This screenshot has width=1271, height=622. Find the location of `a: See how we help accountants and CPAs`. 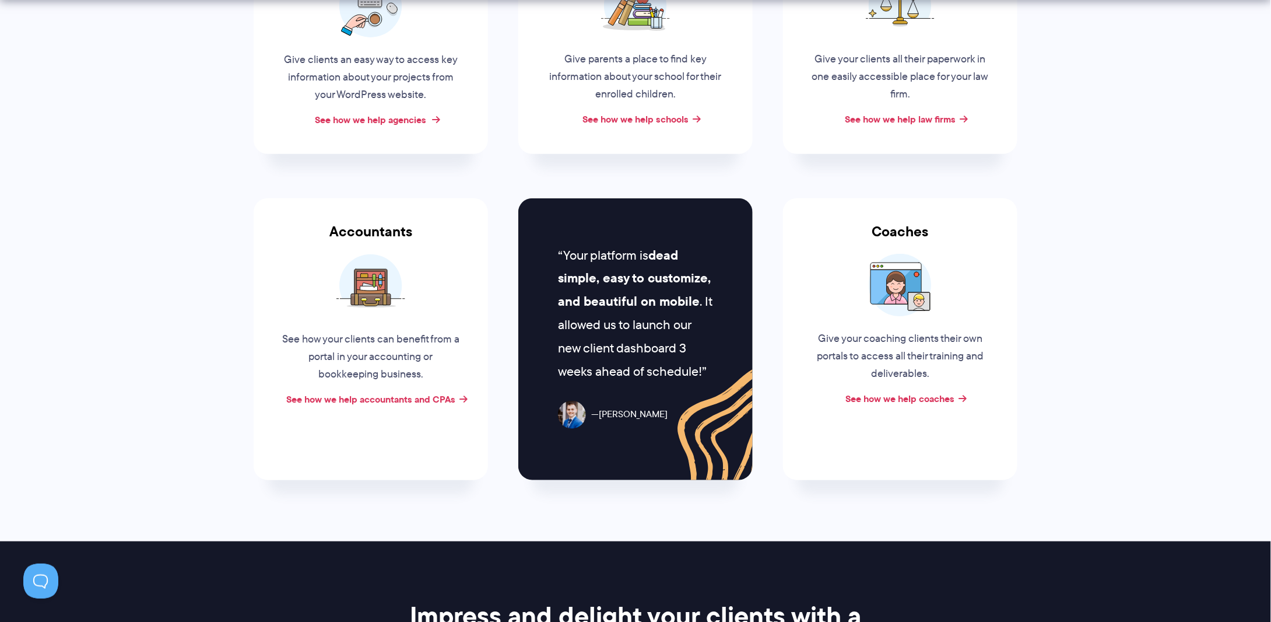

a: See how we help accountants and CPAs is located at coordinates (371, 399).